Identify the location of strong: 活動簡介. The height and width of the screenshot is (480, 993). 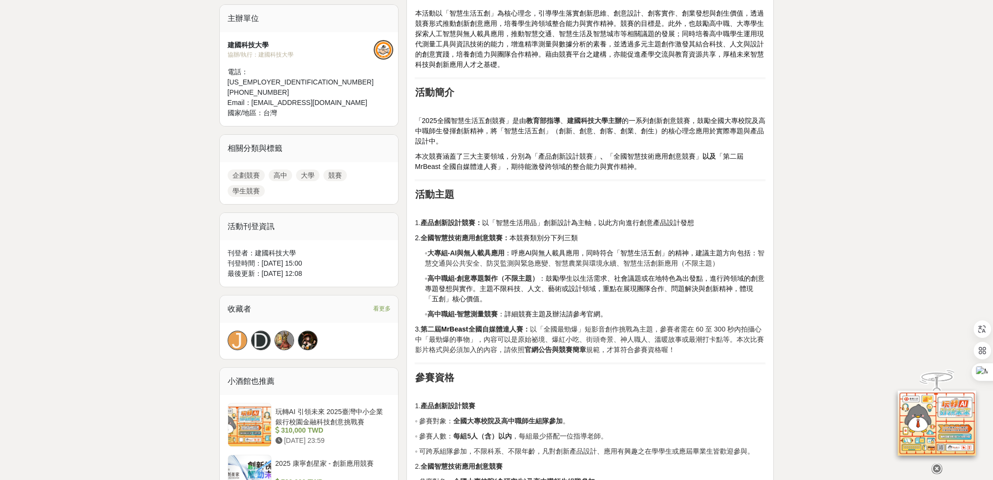
(434, 92).